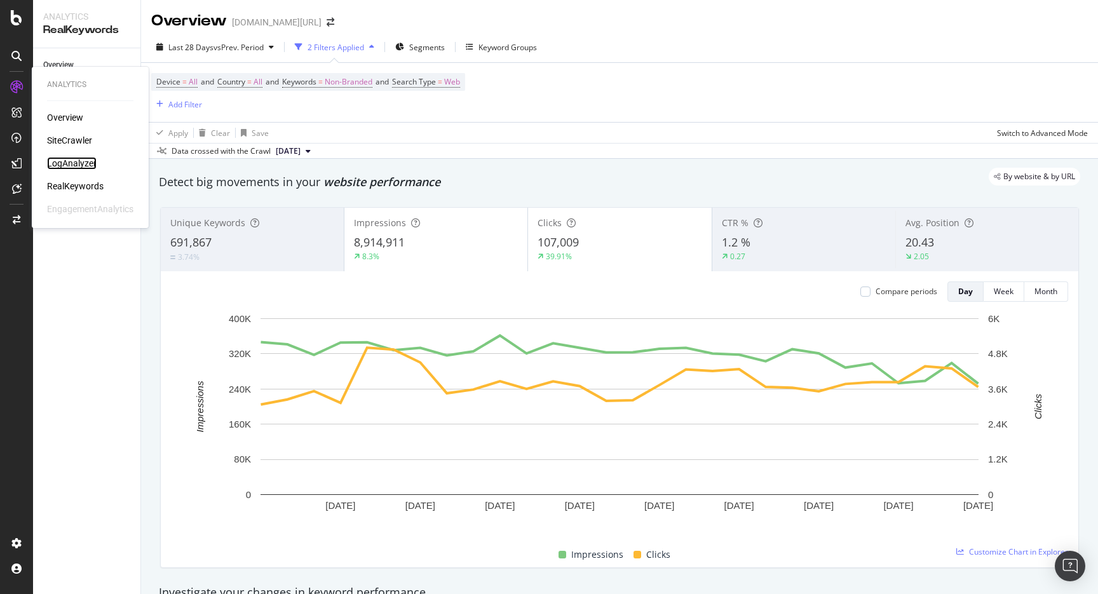 This screenshot has height=594, width=1098. I want to click on span: Device, so click(168, 81).